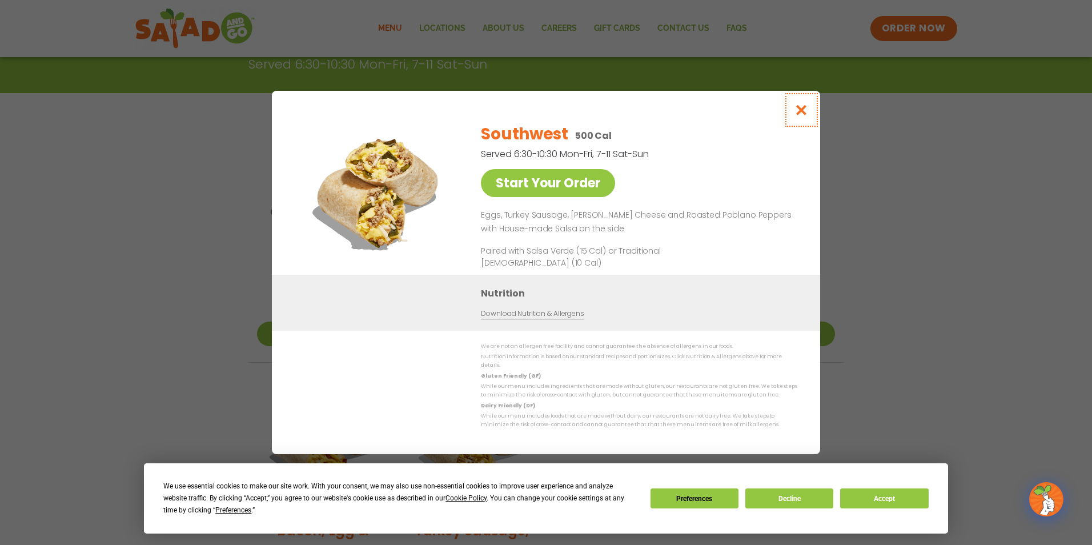  I want to click on img: wpChatIcon, so click(1046, 499).